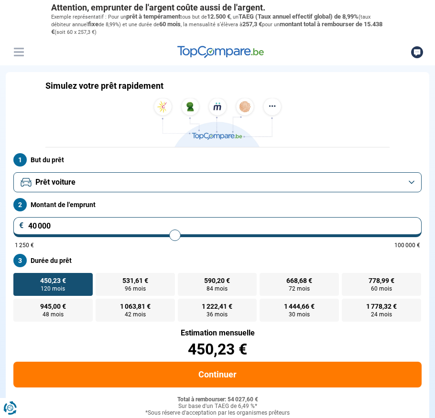  Describe the element at coordinates (217, 307) in the screenshot. I see `span: 1 222,41 €` at that location.